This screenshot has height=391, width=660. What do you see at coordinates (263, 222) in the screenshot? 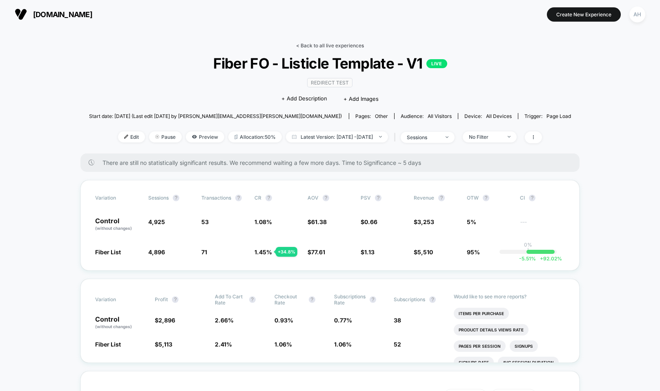
I see `span: 1.08 %` at bounding box center [263, 222].